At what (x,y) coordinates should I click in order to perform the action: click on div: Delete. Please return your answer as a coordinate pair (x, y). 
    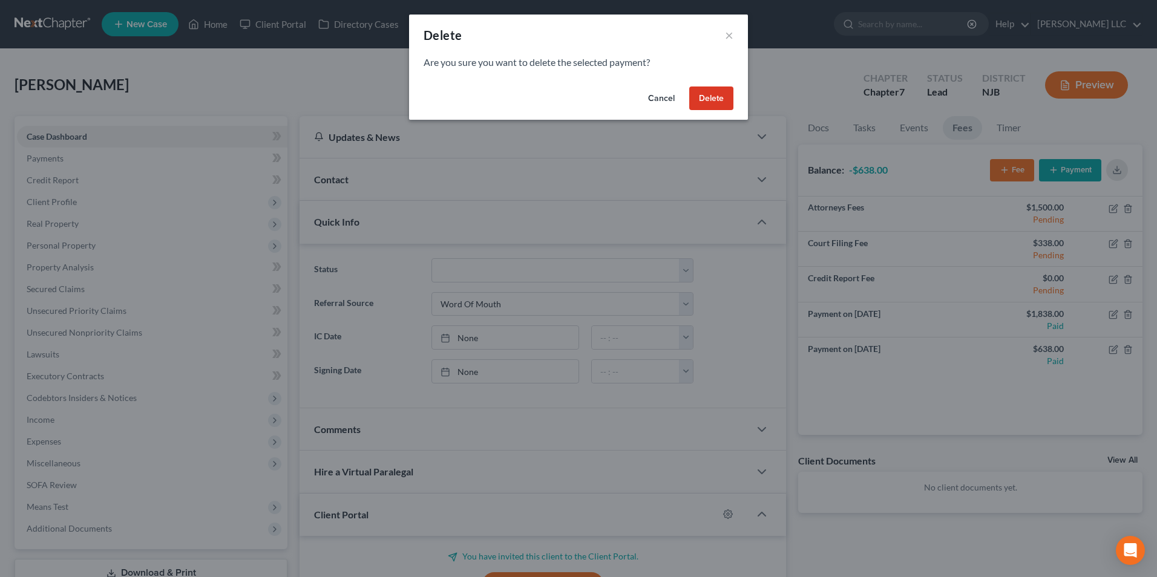
    Looking at the image, I should click on (442, 35).